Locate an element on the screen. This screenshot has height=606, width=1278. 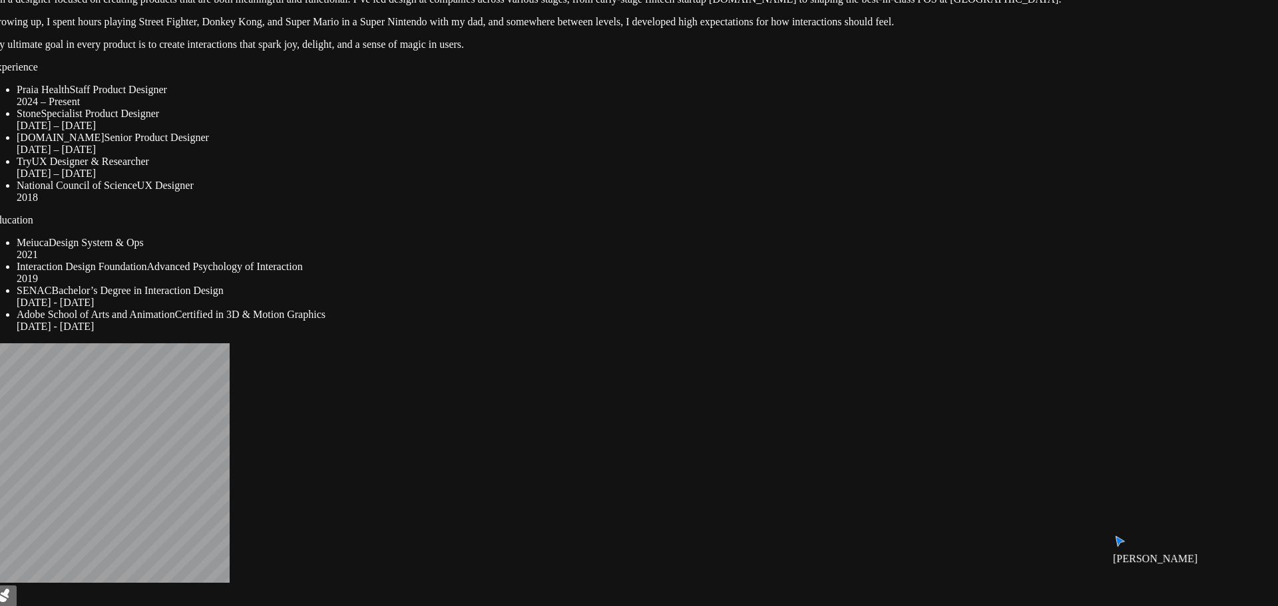
span: Meiuca is located at coordinates (33, 242).